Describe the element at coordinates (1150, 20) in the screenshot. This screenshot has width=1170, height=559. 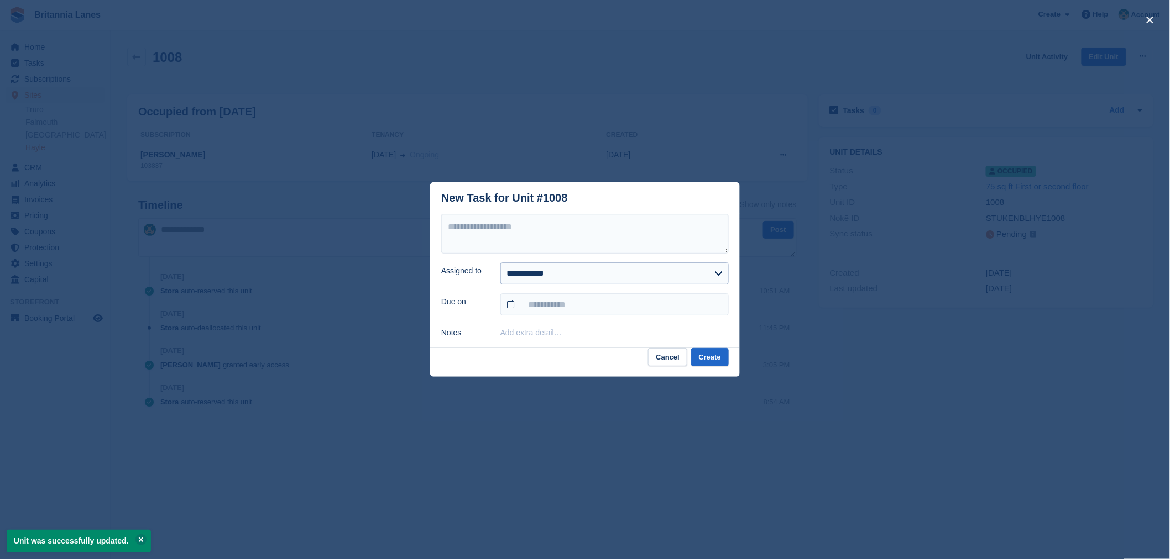
I see `button: close` at that location.